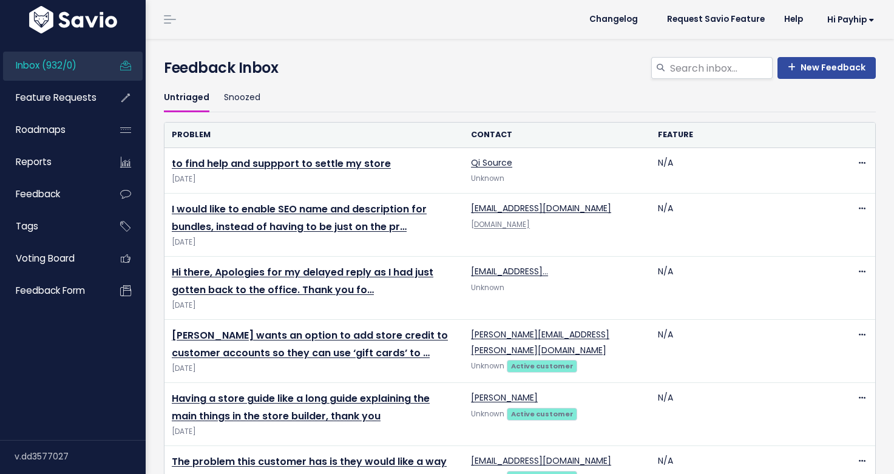 The height and width of the screenshot is (474, 894). What do you see at coordinates (52, 66) in the screenshot?
I see `a: Inbox (932/0)` at bounding box center [52, 66].